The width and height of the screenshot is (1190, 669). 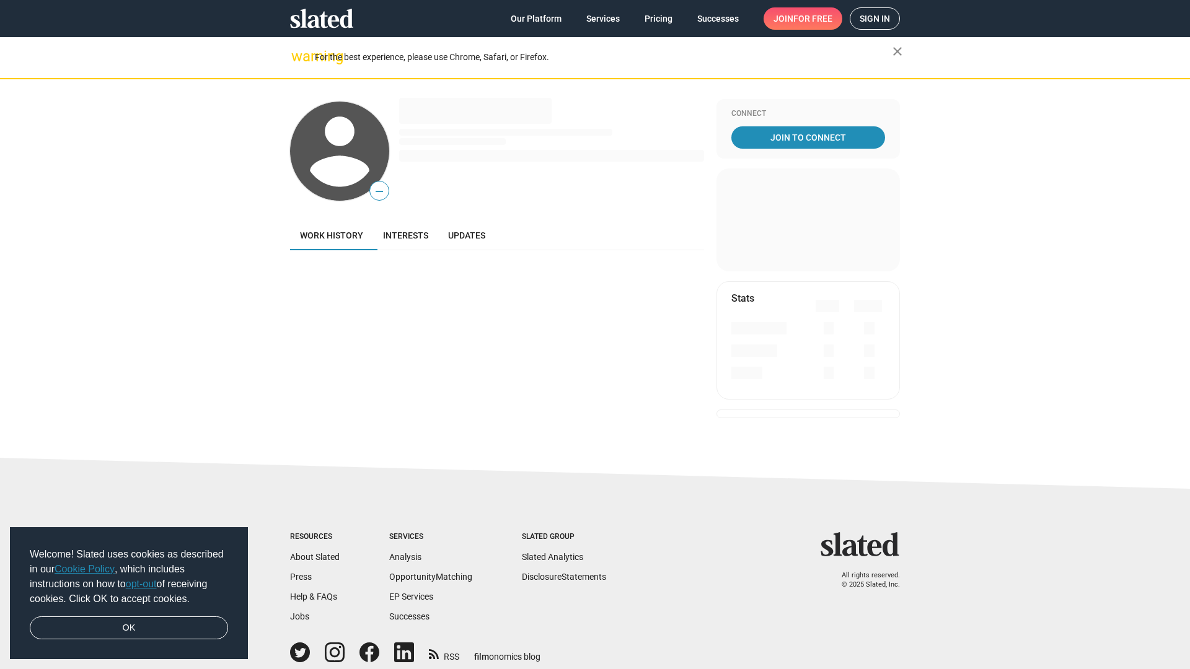 What do you see at coordinates (813, 19) in the screenshot?
I see `span: for free` at bounding box center [813, 19].